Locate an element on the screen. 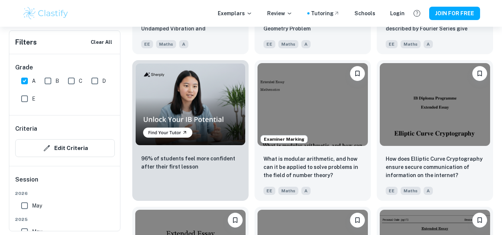 The width and height of the screenshot is (502, 235). h6: Session is located at coordinates (65, 183).